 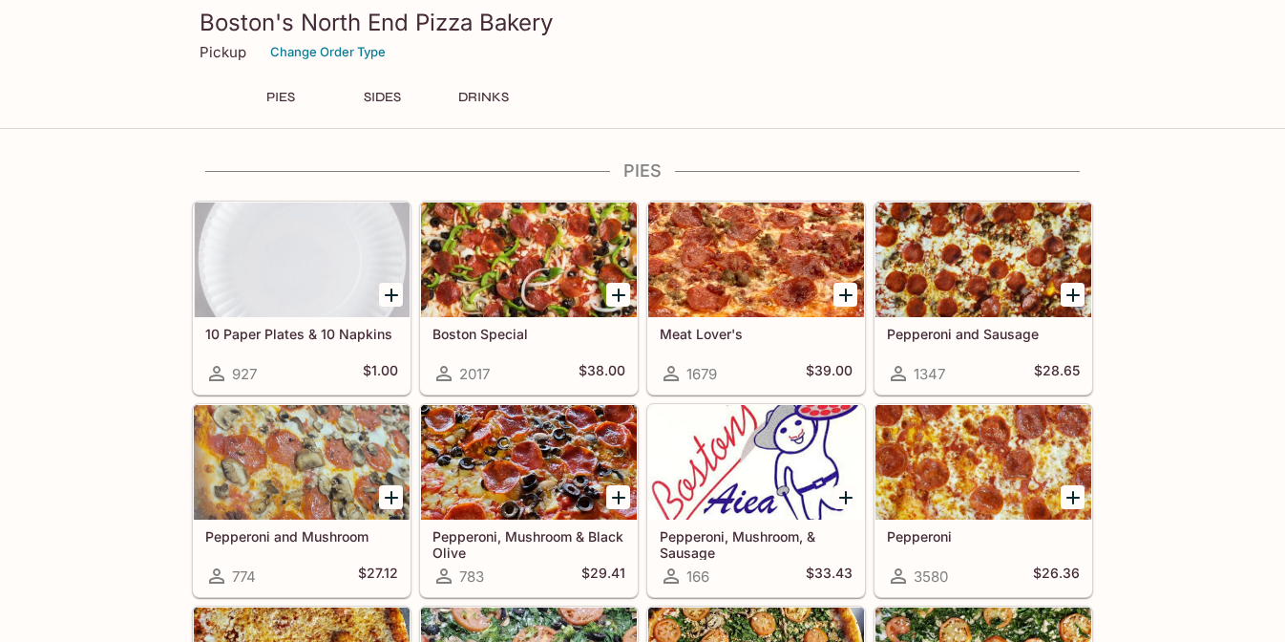 What do you see at coordinates (756, 333) in the screenshot?
I see `h5: Meat Lover's` at bounding box center [756, 333].